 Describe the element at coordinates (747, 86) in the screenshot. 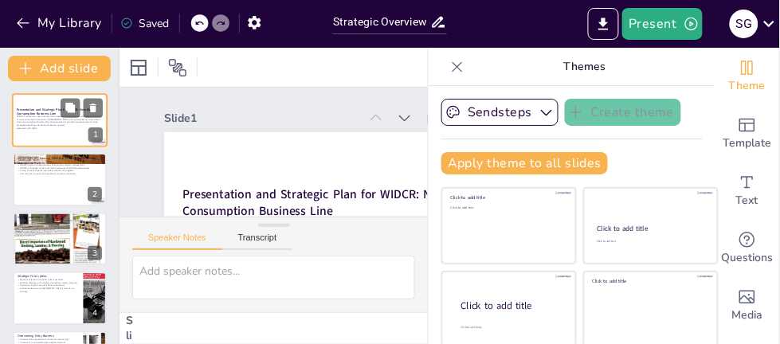

I see `span: Theme` at that location.